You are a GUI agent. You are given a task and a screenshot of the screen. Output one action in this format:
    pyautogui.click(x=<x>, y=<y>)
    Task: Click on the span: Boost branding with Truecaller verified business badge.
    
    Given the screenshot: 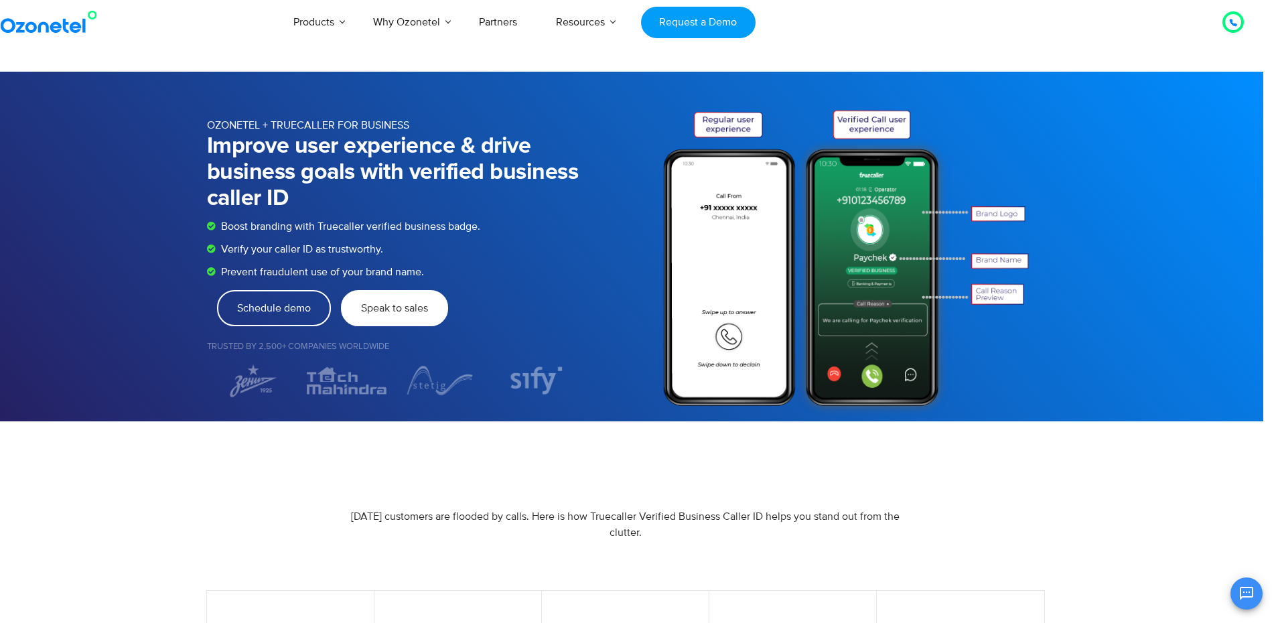 What is the action you would take?
    pyautogui.click(x=349, y=226)
    